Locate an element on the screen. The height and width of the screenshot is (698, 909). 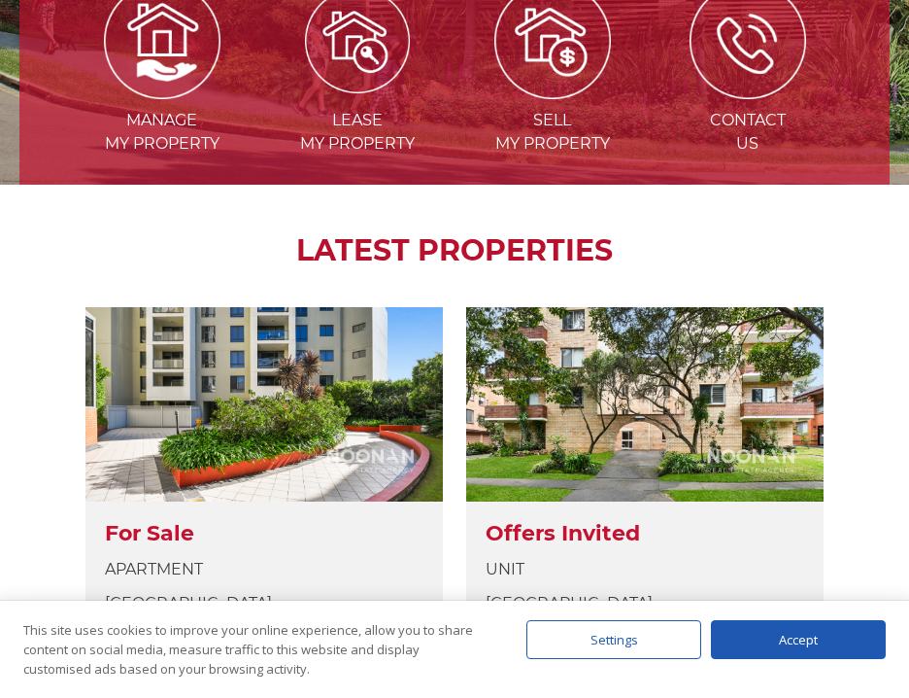
a: Sell my property Sellmy Property is located at coordinates (552, 92).